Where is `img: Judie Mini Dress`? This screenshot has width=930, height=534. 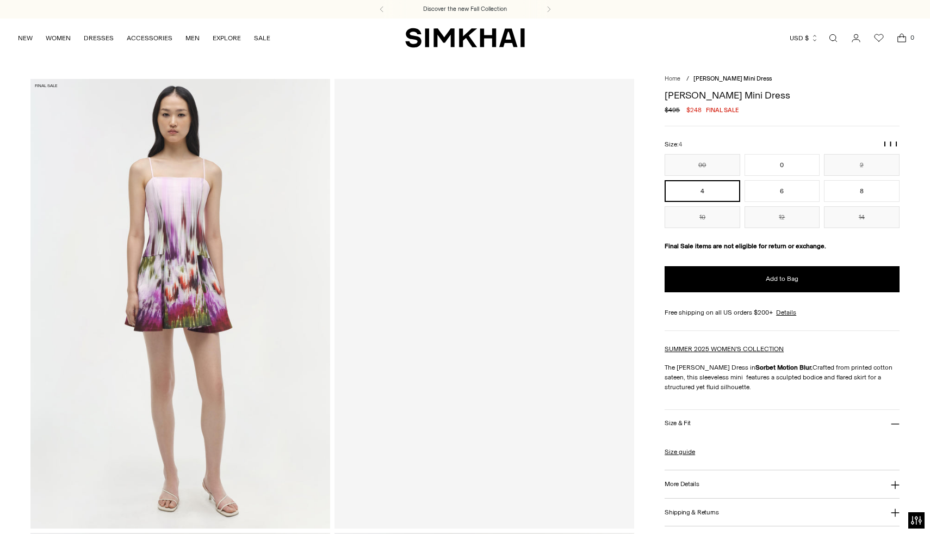 img: Judie Mini Dress is located at coordinates (180, 303).